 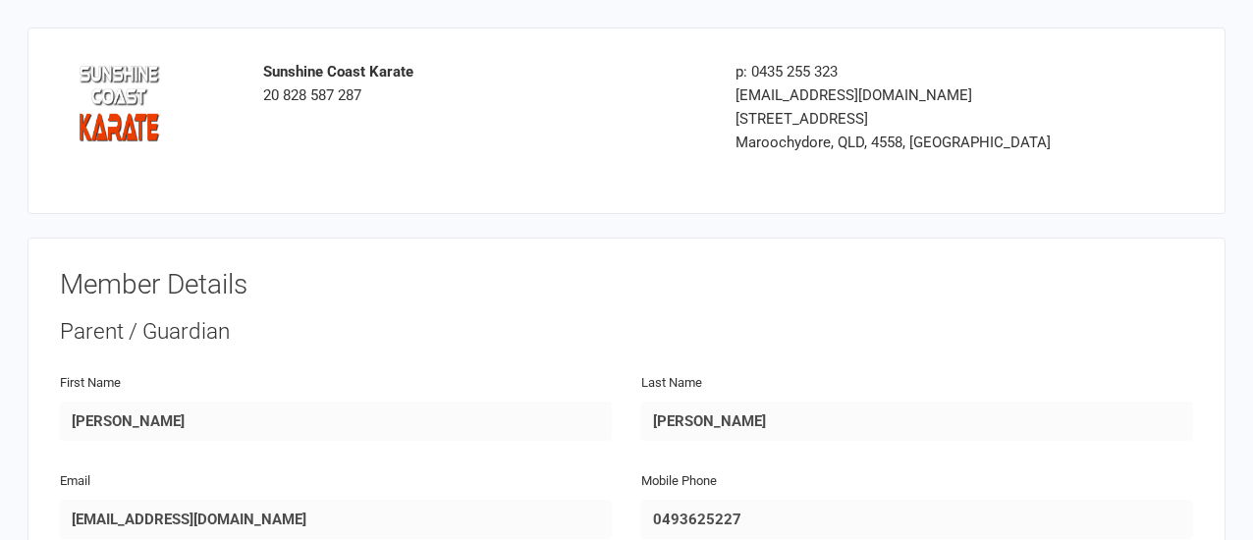 I want to click on div: 20 828 587 287, so click(x=484, y=83).